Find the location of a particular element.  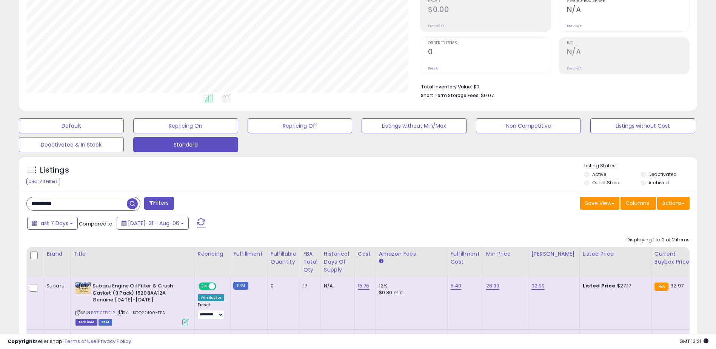

b: Listed Price: is located at coordinates (600, 286).